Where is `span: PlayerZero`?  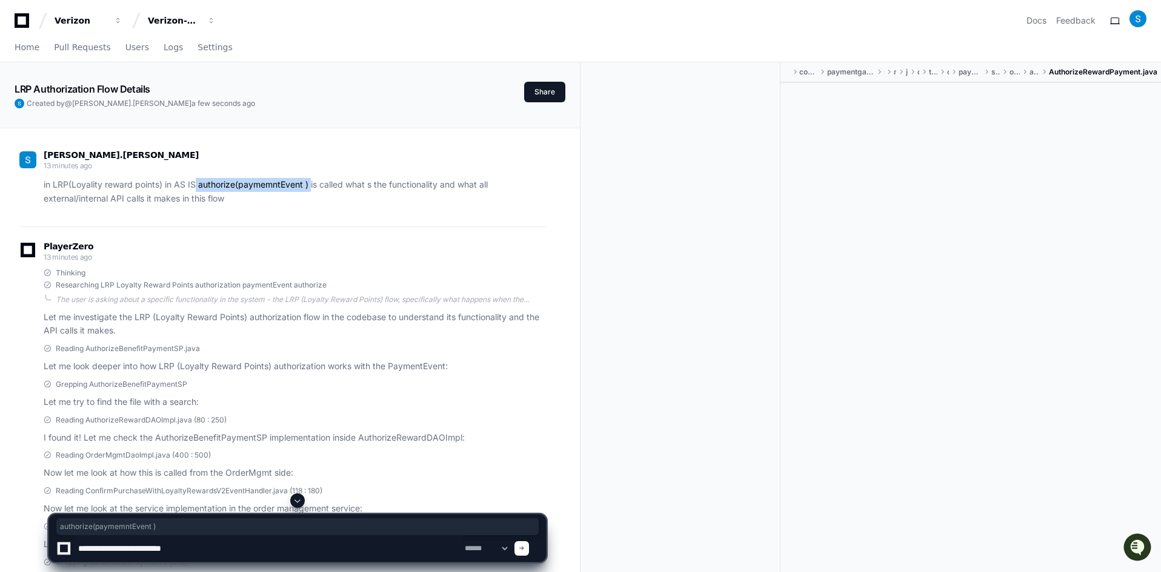 span: PlayerZero is located at coordinates (68, 247).